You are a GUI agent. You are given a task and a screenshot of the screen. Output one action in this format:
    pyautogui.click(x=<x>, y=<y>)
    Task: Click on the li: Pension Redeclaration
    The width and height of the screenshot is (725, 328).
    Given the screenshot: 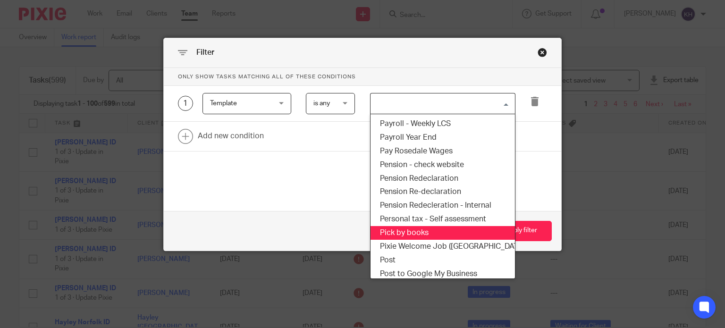 What is the action you would take?
    pyautogui.click(x=443, y=178)
    